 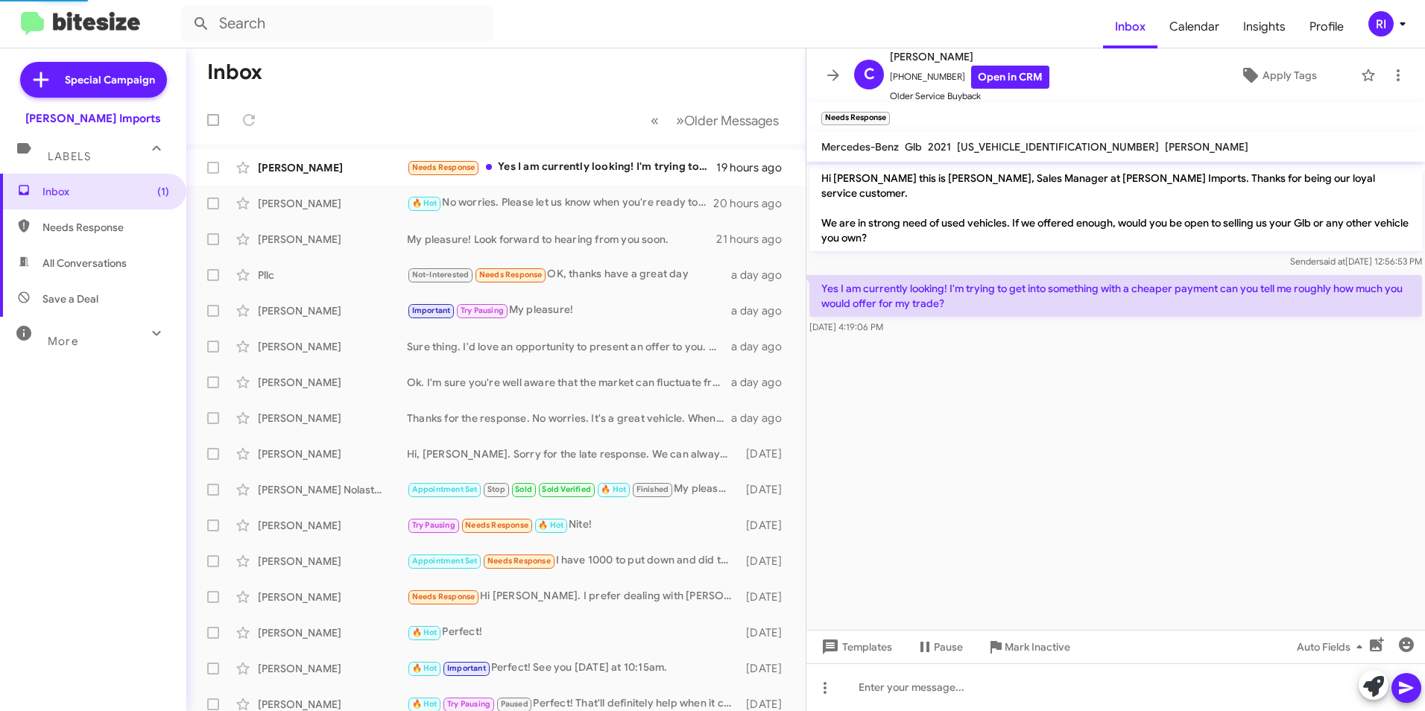 I want to click on span: Important, so click(x=467, y=668).